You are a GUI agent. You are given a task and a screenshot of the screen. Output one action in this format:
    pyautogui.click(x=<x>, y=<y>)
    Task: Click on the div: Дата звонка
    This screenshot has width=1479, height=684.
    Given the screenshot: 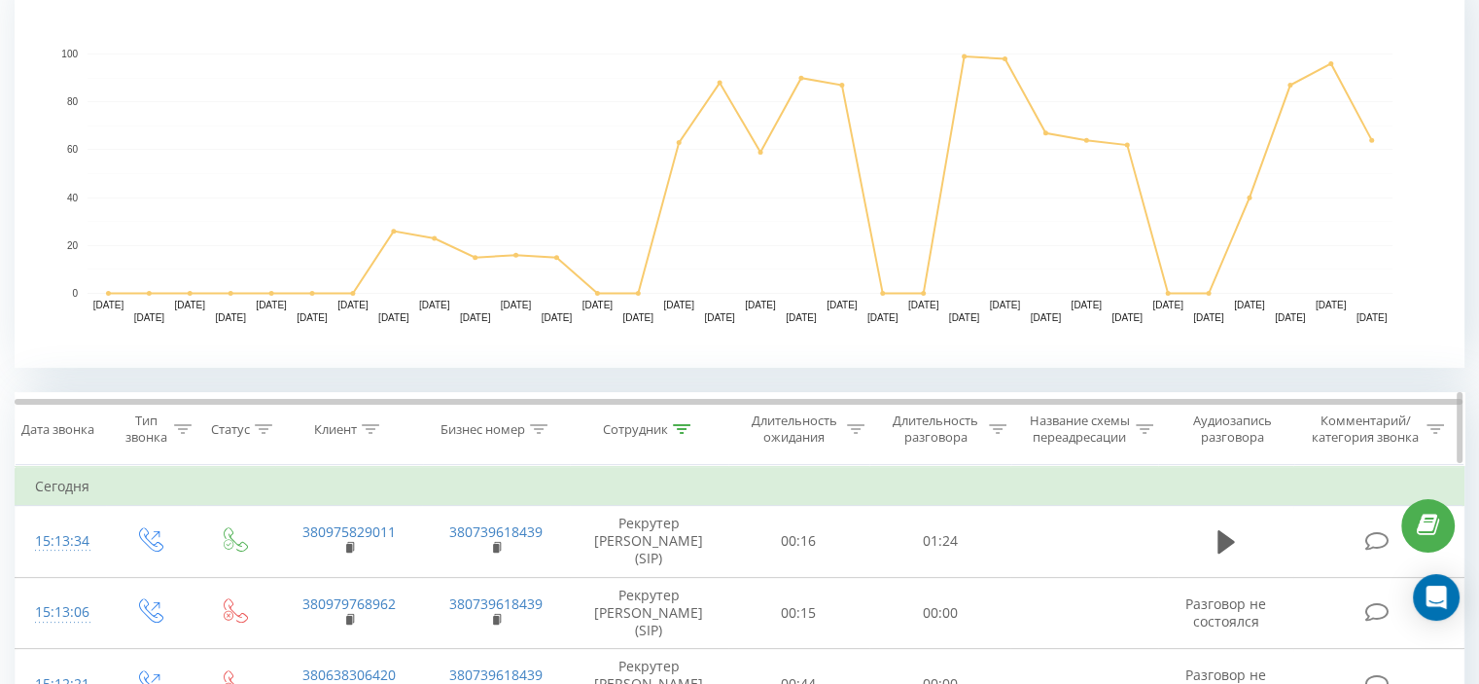 What is the action you would take?
    pyautogui.click(x=57, y=429)
    